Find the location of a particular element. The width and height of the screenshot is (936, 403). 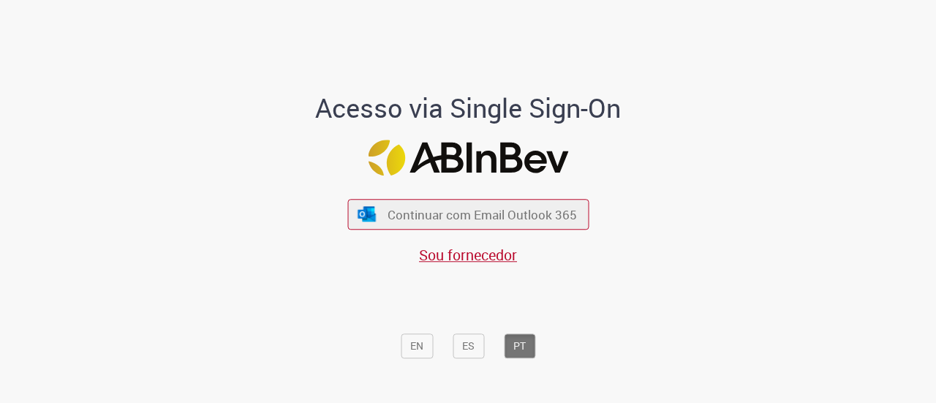

button: ícone Azure/Microsoft 360 Continuar com Email Outlook 365 is located at coordinates (468, 214).